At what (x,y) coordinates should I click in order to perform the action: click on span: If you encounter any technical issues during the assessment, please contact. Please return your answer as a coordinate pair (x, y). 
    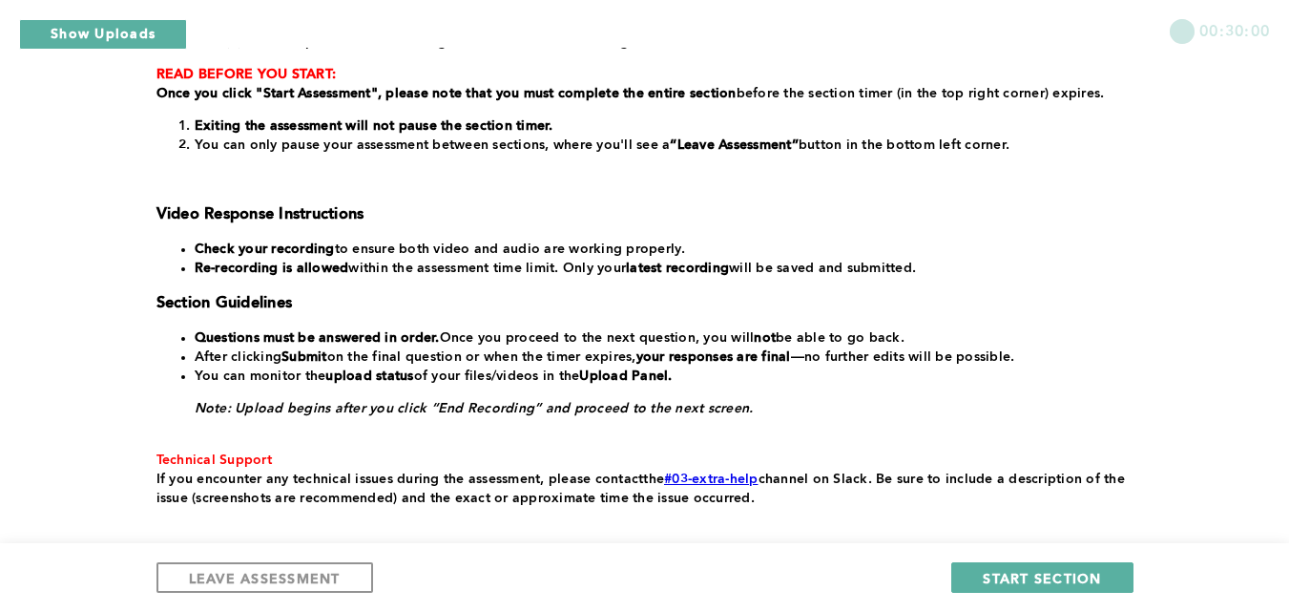
    Looking at the image, I should click on (400, 479).